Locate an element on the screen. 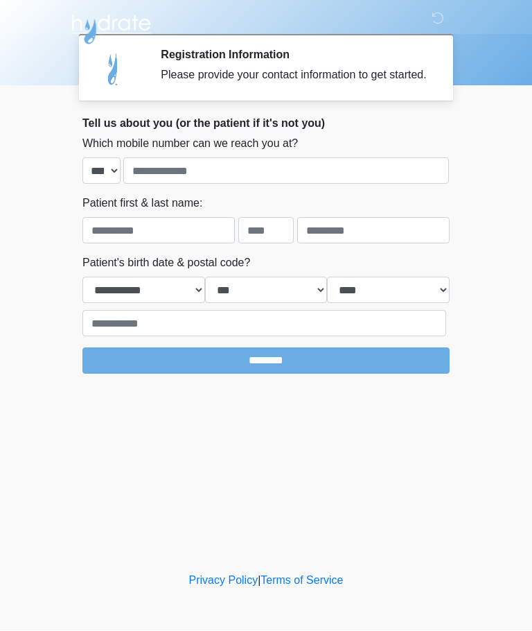  img: Hydrate IV Bar - Arcadia Logo is located at coordinates (111, 28).